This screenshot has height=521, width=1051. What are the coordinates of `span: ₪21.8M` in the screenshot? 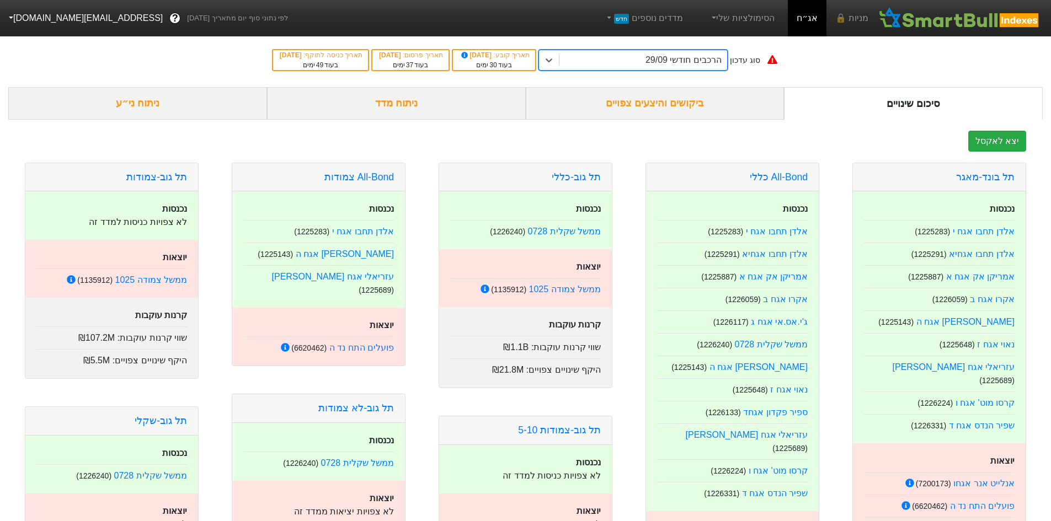 It's located at (507, 369).